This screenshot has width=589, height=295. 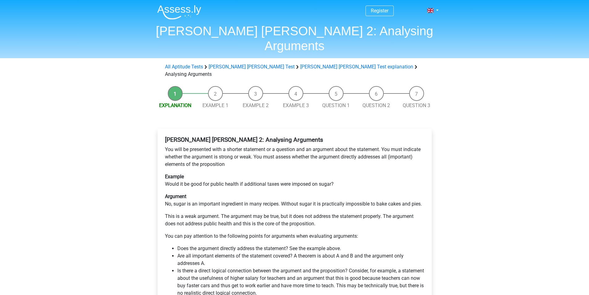 I want to click on p: You can pay attention to the following points for arguments when evaluating arguments:, so click(x=295, y=236).